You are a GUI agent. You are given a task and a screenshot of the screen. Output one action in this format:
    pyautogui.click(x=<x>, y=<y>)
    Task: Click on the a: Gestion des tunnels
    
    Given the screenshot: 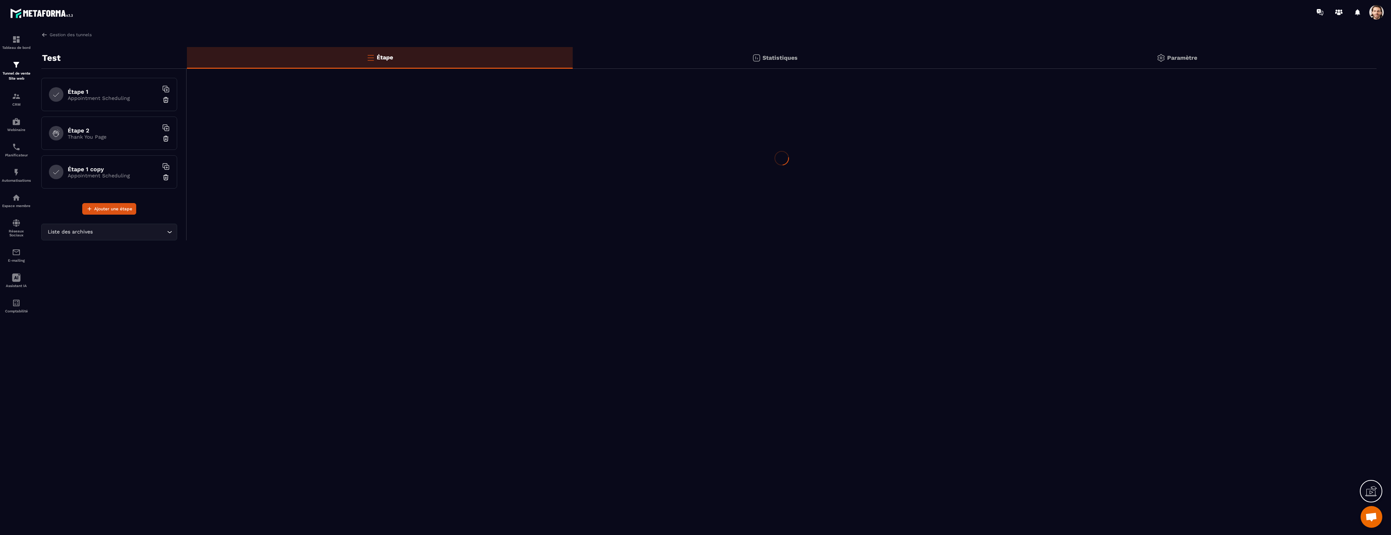 What is the action you would take?
    pyautogui.click(x=66, y=35)
    